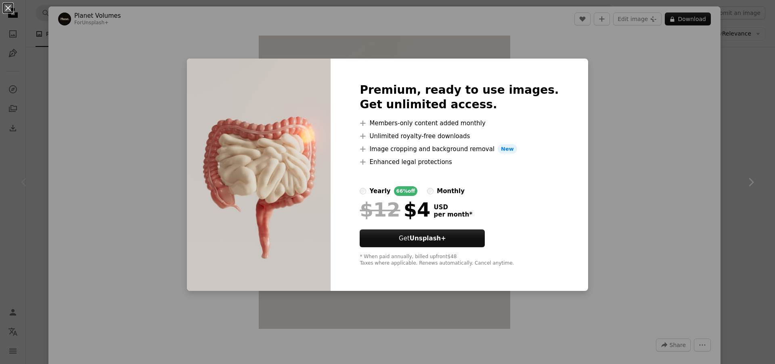 This screenshot has width=775, height=364. Describe the element at coordinates (422, 238) in the screenshot. I see `button: GetUnsplash+` at that location.